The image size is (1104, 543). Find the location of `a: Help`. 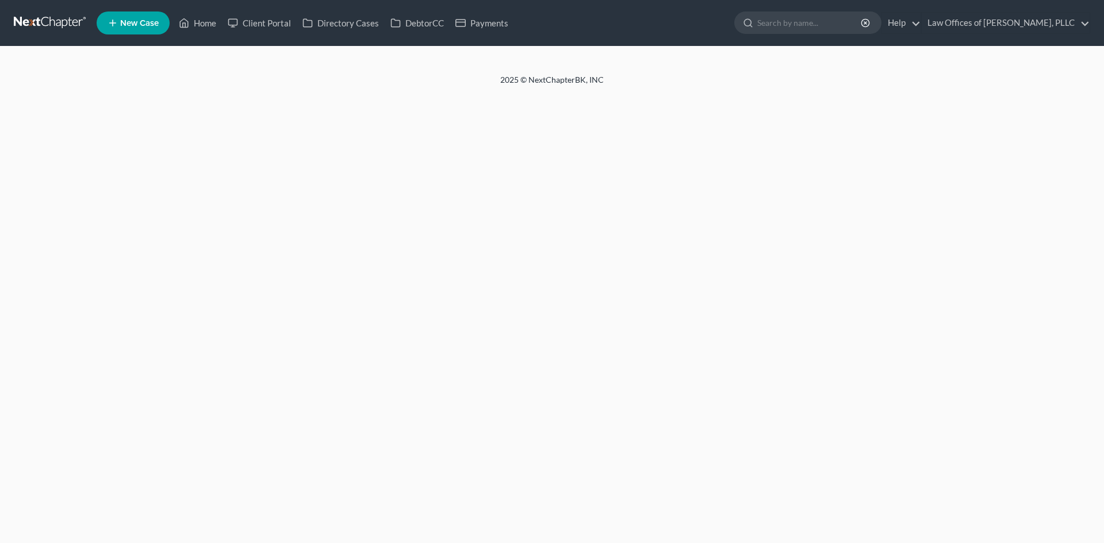

a: Help is located at coordinates (901, 23).